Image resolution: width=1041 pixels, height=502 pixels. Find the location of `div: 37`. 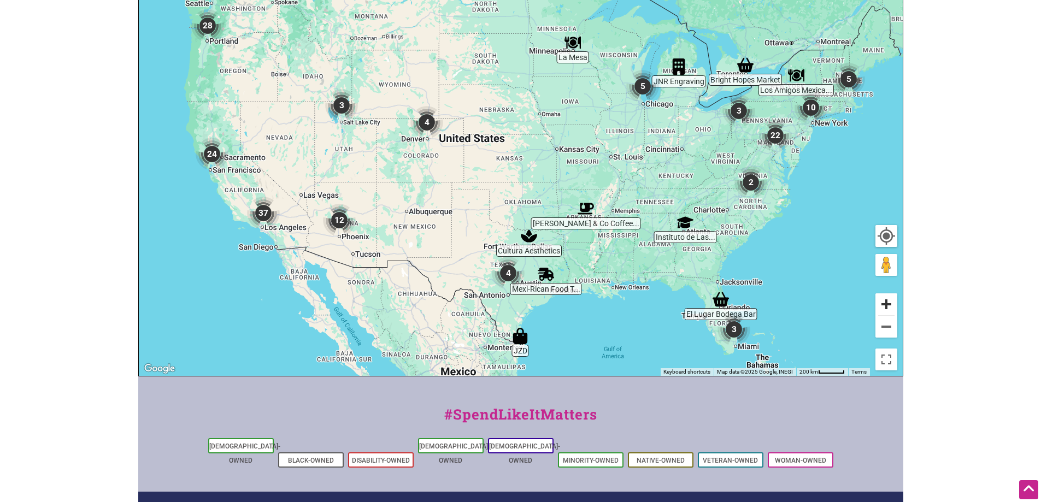

div: 37 is located at coordinates (263, 213).